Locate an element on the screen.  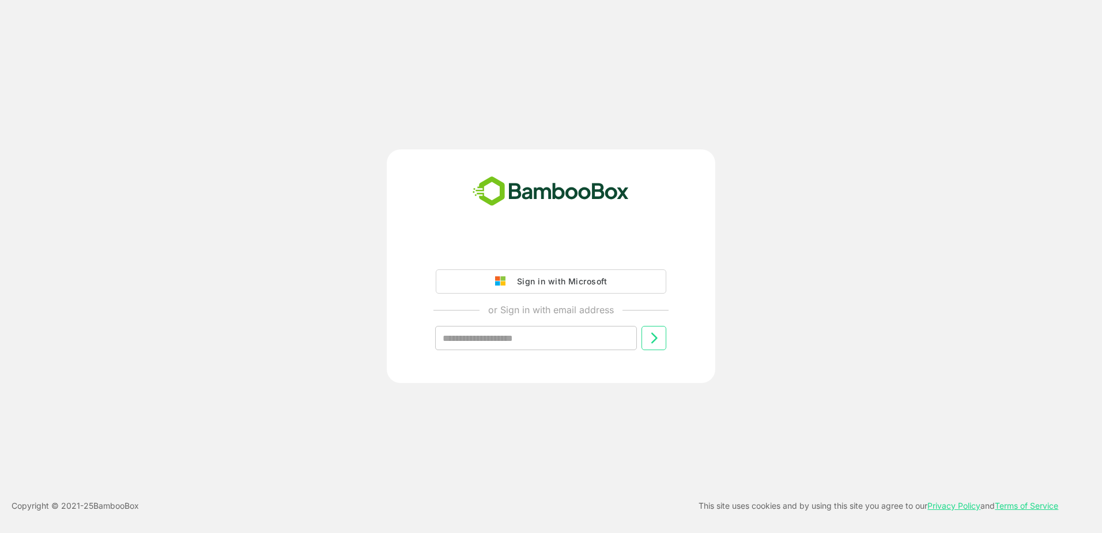
a: Privacy Policy is located at coordinates (954, 505).